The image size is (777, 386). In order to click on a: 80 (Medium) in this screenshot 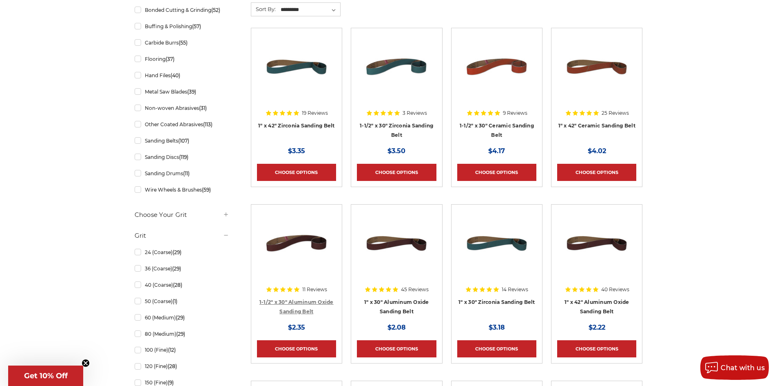, I will do `click(182, 333)`.